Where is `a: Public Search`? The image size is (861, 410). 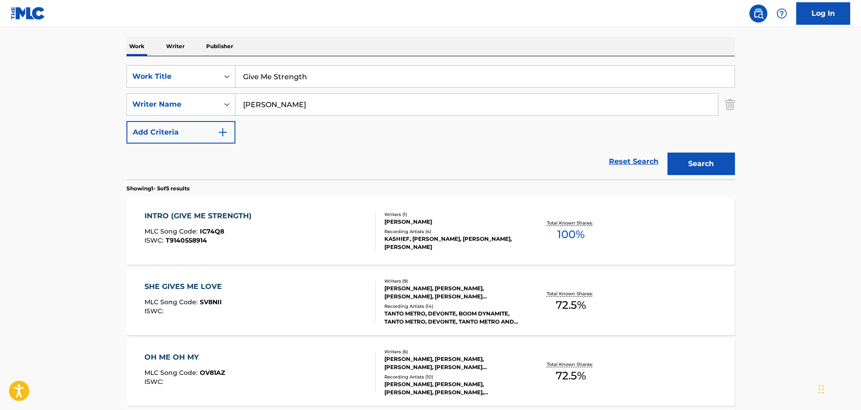
a: Public Search is located at coordinates (758, 13).